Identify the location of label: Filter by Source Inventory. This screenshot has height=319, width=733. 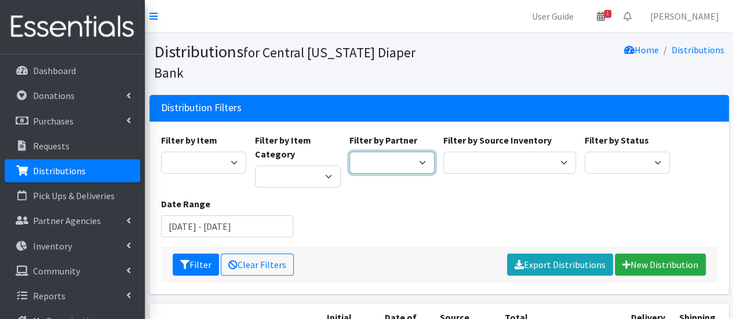
(497, 140).